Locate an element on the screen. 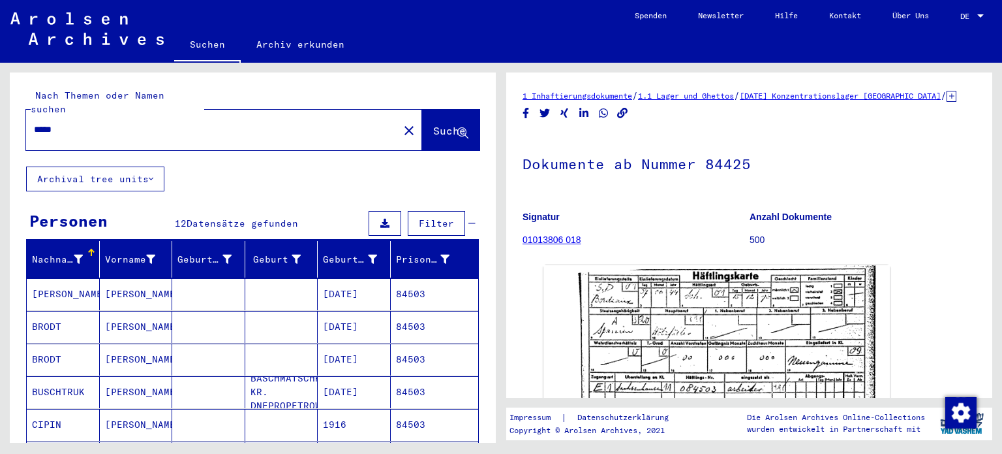 This screenshot has height=454, width=1002. button: Copy link is located at coordinates (623, 113).